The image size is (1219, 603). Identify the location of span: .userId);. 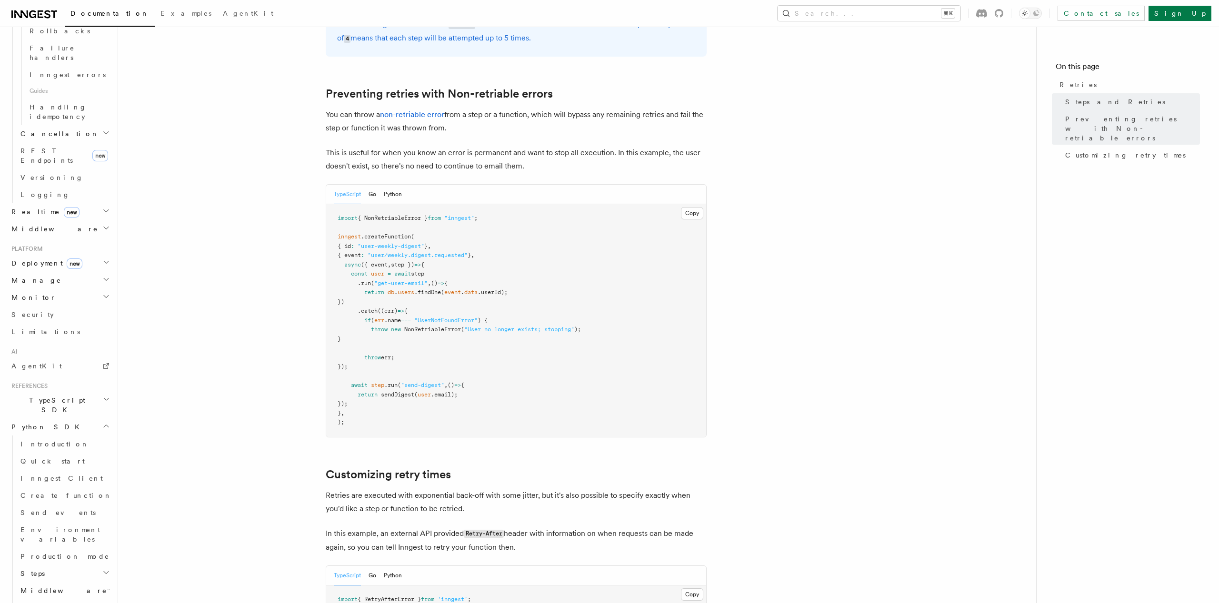
(492, 292).